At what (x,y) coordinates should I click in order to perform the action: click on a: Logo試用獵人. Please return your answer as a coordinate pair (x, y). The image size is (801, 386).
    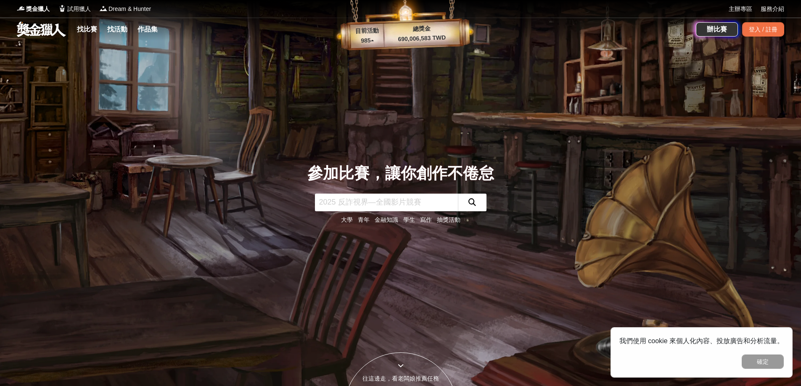
    Looking at the image, I should click on (74, 9).